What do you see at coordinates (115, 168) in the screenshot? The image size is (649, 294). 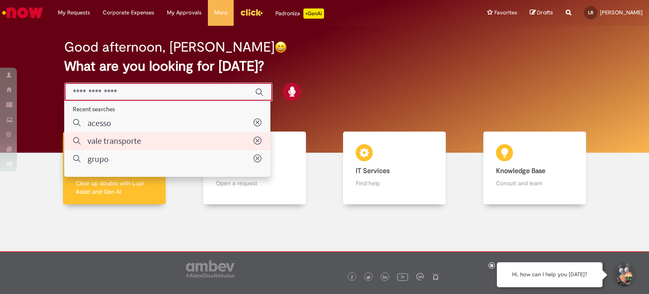 I see `a: Clear up doubts Clear up doubts with Lupi Assist and Gen AI` at bounding box center [115, 168].